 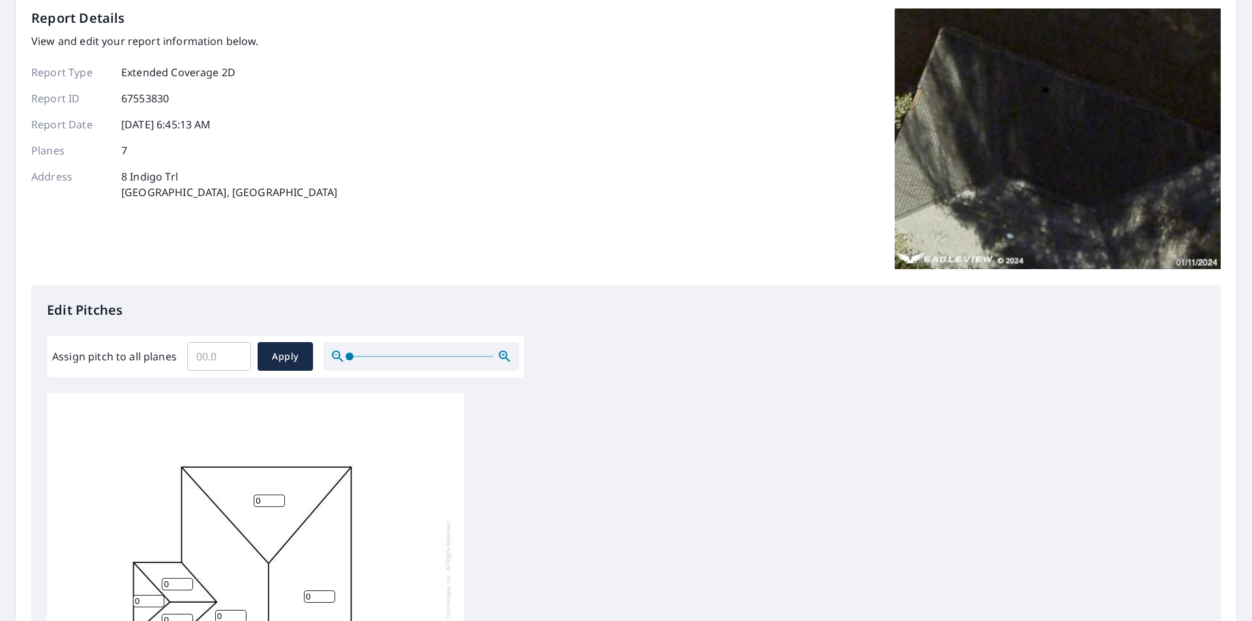 I want to click on p: Extended Coverage 2D, so click(x=178, y=72).